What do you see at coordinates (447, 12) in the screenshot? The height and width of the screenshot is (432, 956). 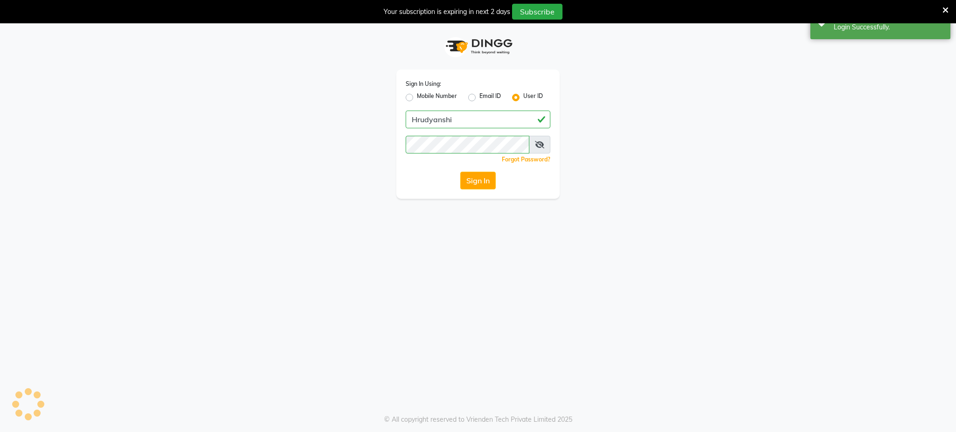 I see `div: Your subscription is expiring in next 2 days` at bounding box center [447, 12].